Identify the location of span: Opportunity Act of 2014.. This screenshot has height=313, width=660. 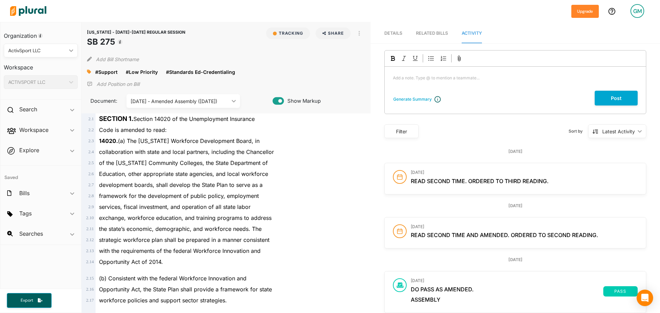
(131, 262).